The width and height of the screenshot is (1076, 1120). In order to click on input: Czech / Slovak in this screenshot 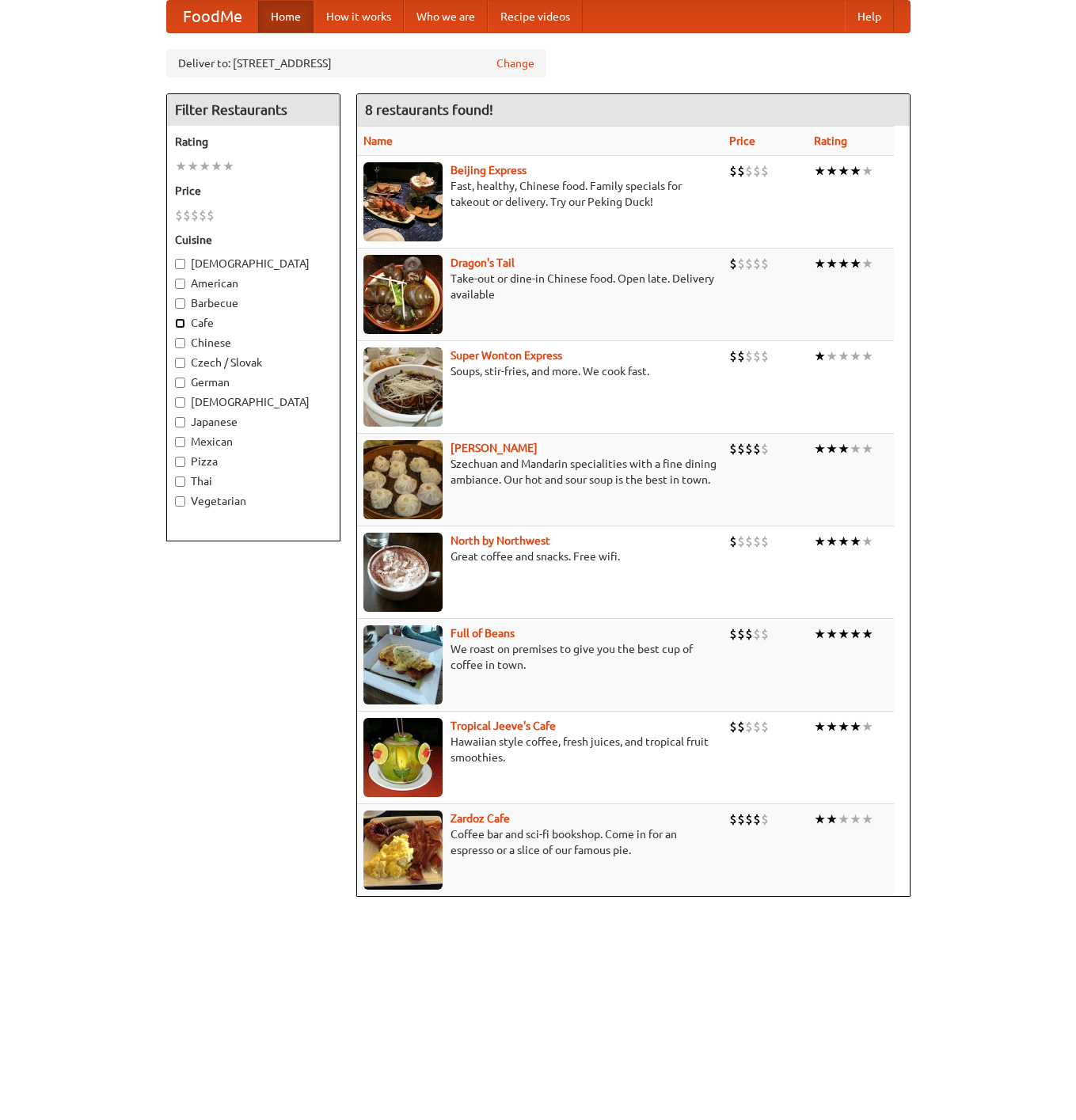, I will do `click(180, 363)`.